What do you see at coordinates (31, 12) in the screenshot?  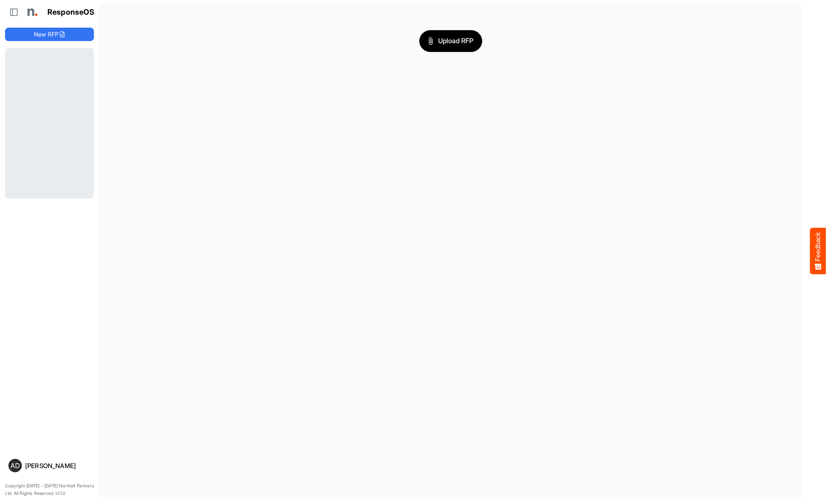 I see `img: Northell` at bounding box center [31, 12].